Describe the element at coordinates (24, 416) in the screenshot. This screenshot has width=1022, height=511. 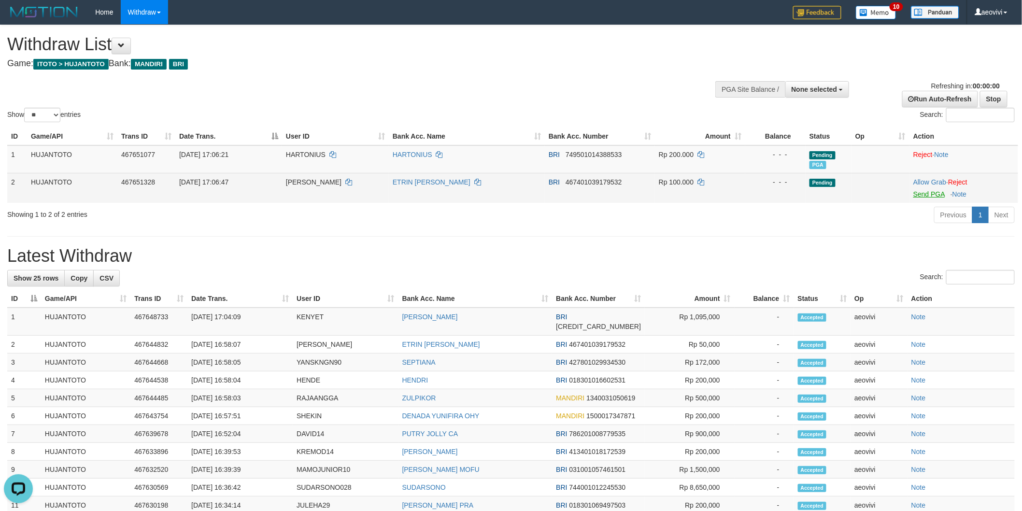
I see `td: 6` at that location.